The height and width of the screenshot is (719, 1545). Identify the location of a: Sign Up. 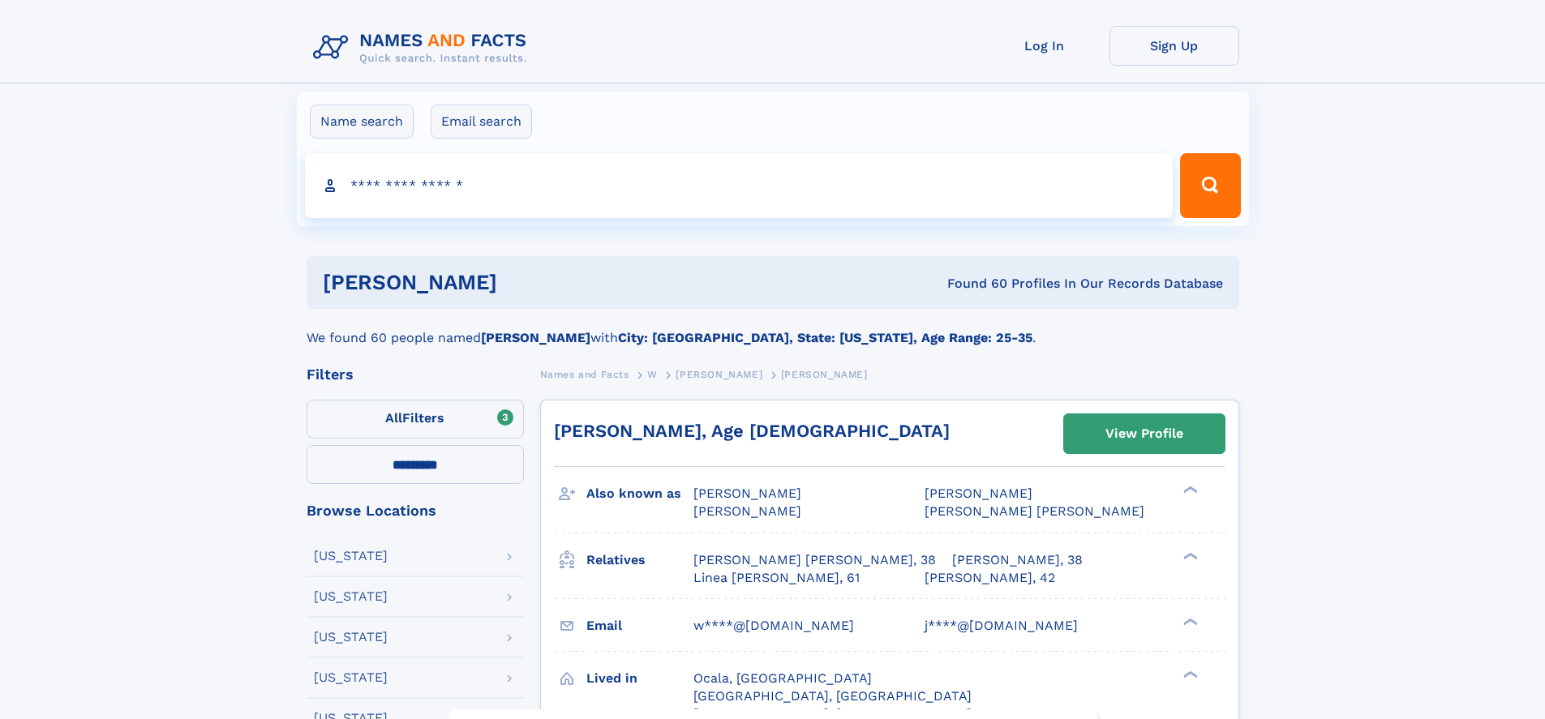
(1174, 45).